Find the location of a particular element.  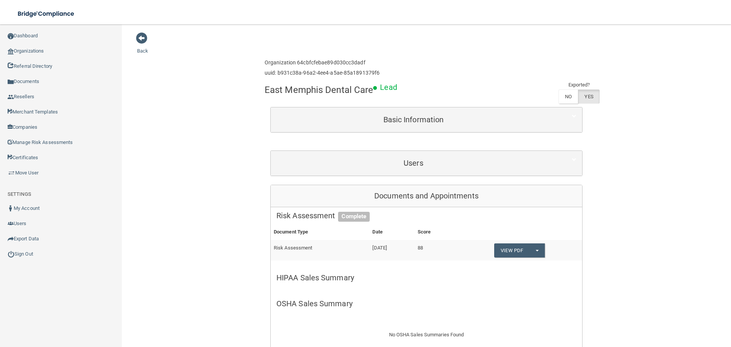

th: Score is located at coordinates (436, 232).